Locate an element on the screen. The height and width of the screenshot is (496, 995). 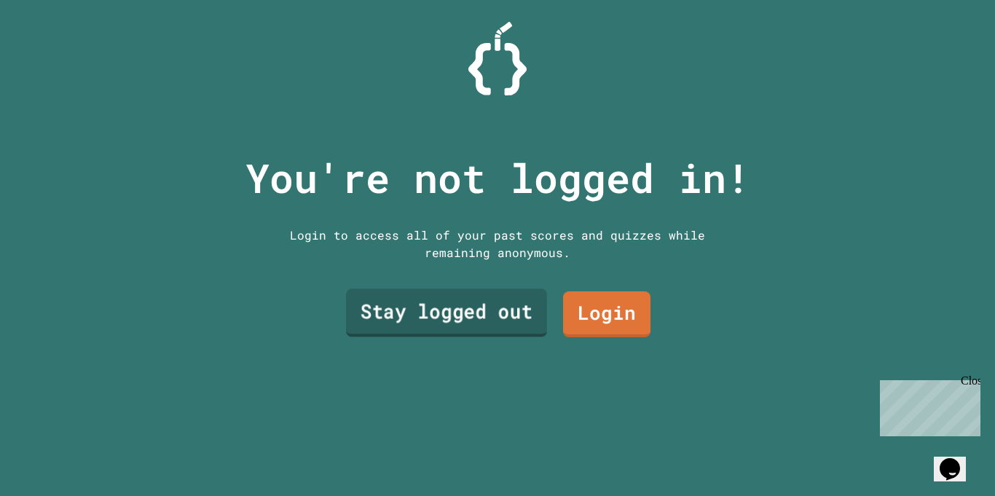
p: You're not logged in! is located at coordinates (498, 178).